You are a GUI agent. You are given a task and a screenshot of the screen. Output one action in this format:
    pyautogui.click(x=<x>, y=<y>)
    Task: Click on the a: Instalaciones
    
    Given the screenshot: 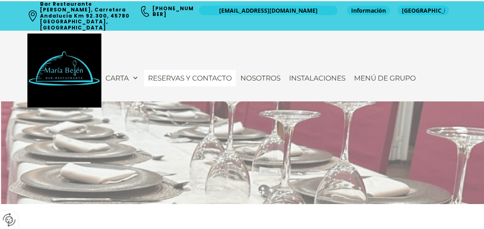 What is the action you would take?
    pyautogui.click(x=317, y=78)
    